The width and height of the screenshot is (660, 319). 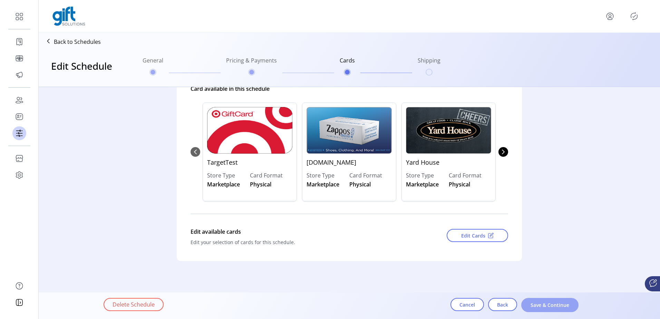 I want to click on div: 0, so click(x=250, y=152).